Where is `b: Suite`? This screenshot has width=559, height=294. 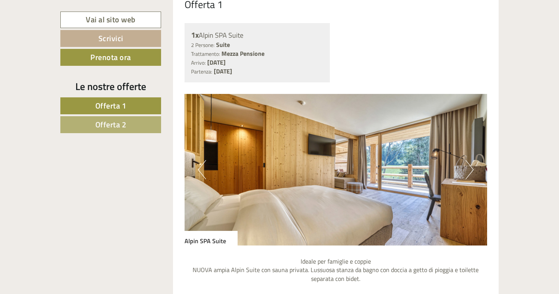
b: Suite is located at coordinates (223, 45).